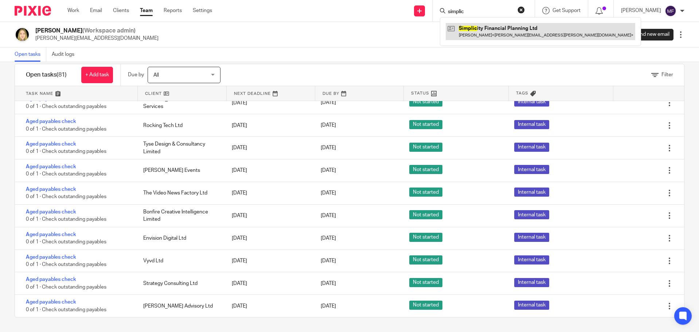 Image resolution: width=699 pixels, height=332 pixels. Describe the element at coordinates (202, 11) in the screenshot. I see `a: Settings` at that location.